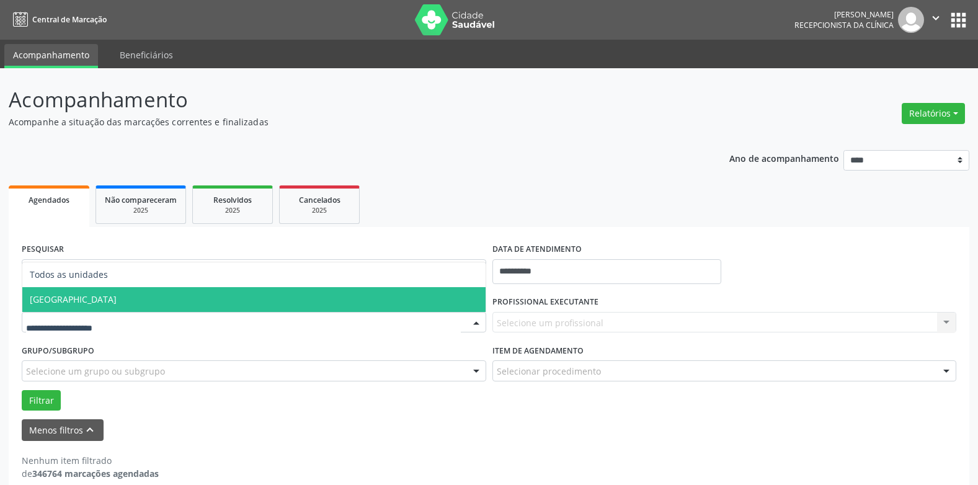 This screenshot has height=485, width=978. Describe the element at coordinates (549, 371) in the screenshot. I see `span: Selecionar procedimento` at that location.